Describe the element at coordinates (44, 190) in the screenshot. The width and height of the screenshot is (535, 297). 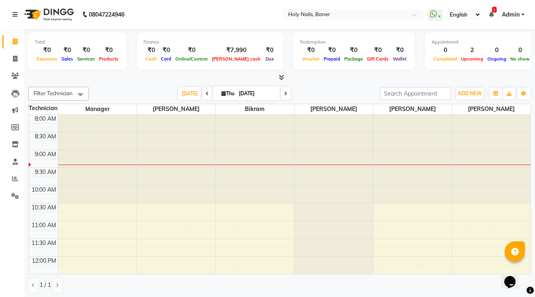
I see `div: 10:00 AM` at that location.